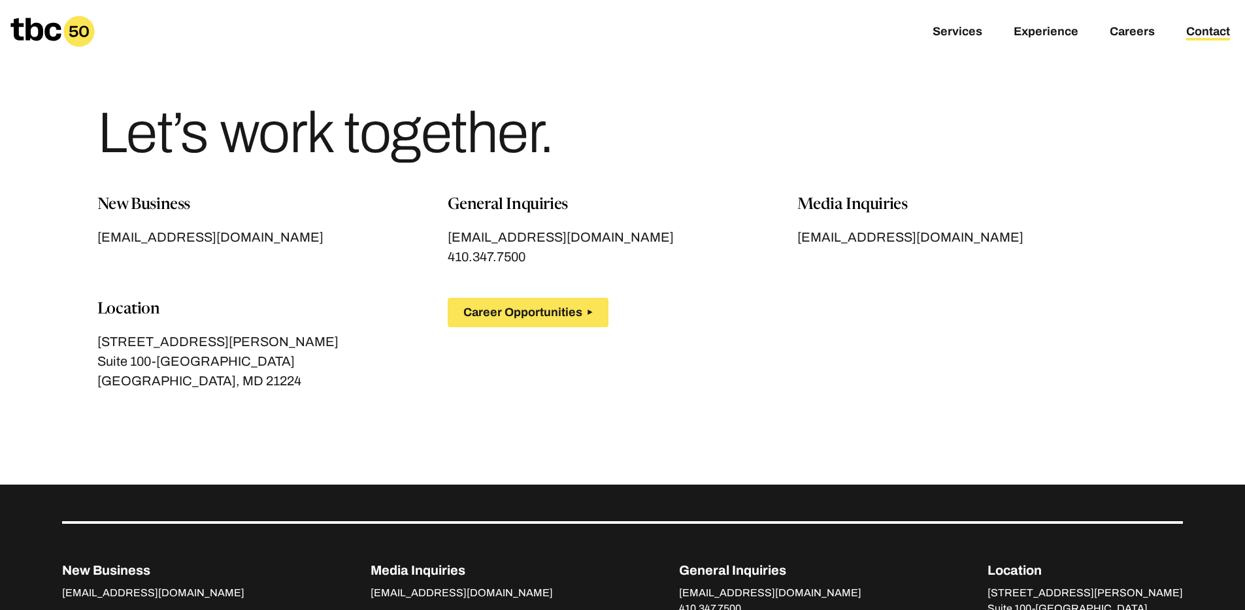  I want to click on a: Careers, so click(1132, 33).